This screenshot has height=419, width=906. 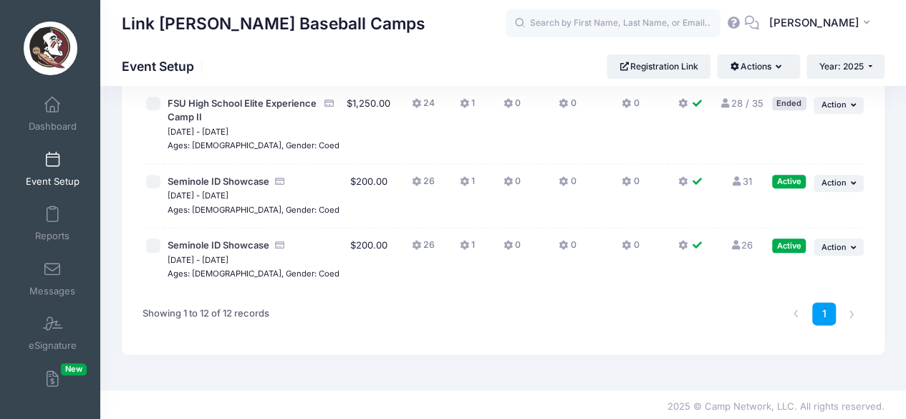 I want to click on img: Link Jarrett Baseball Camps, so click(x=50, y=48).